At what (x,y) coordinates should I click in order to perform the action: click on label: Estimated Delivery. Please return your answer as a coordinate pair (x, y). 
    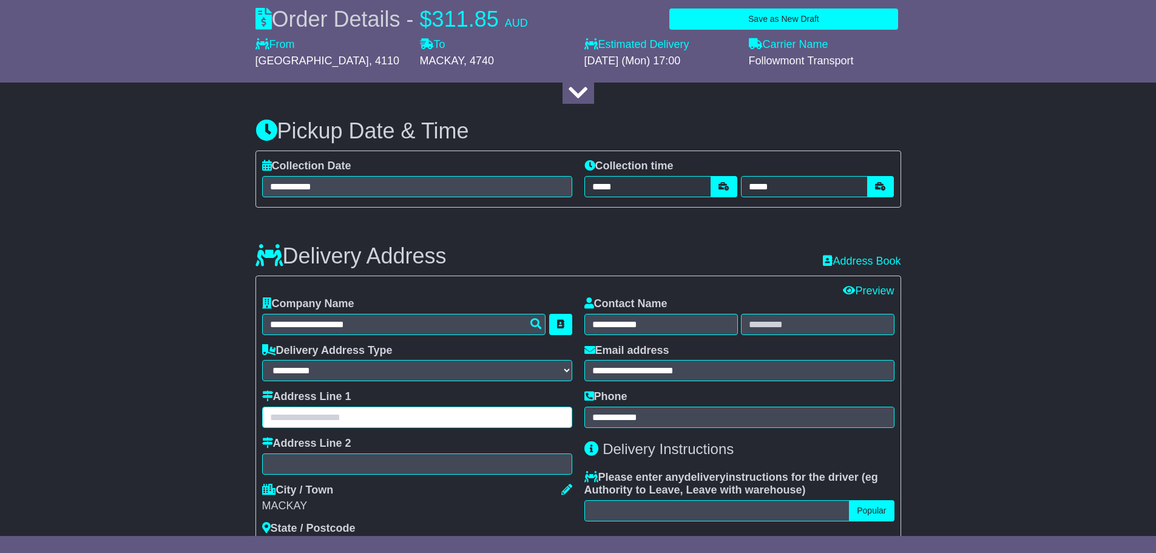
    Looking at the image, I should click on (660, 45).